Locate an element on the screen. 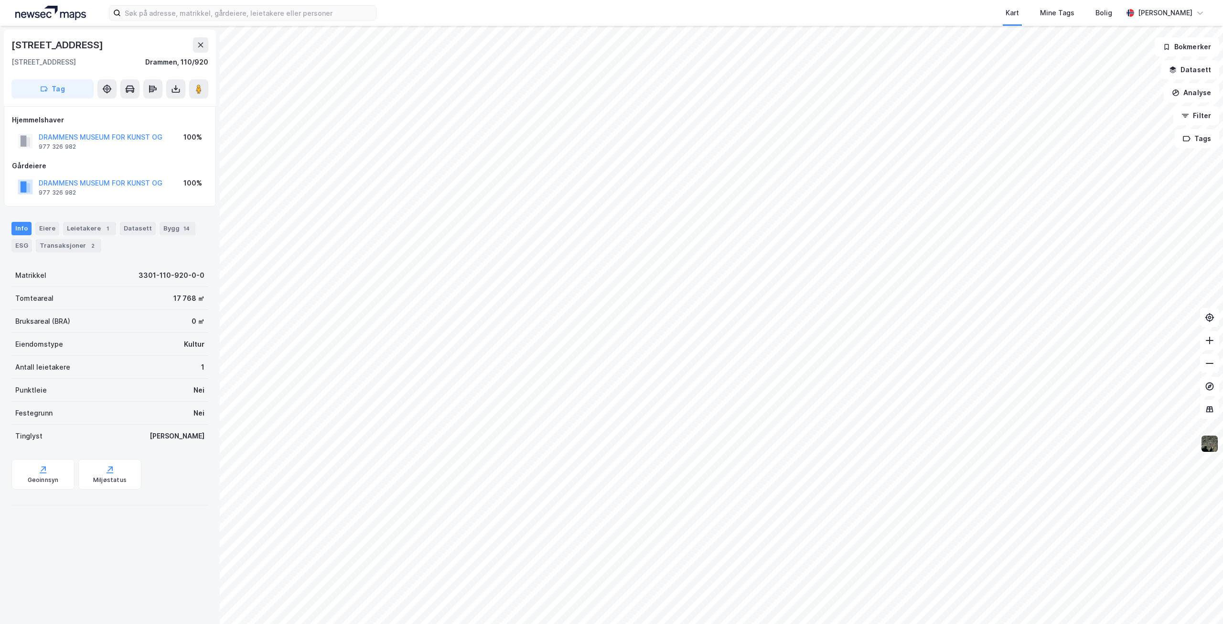 This screenshot has height=624, width=1223. div: Mine Tags is located at coordinates (1058, 13).